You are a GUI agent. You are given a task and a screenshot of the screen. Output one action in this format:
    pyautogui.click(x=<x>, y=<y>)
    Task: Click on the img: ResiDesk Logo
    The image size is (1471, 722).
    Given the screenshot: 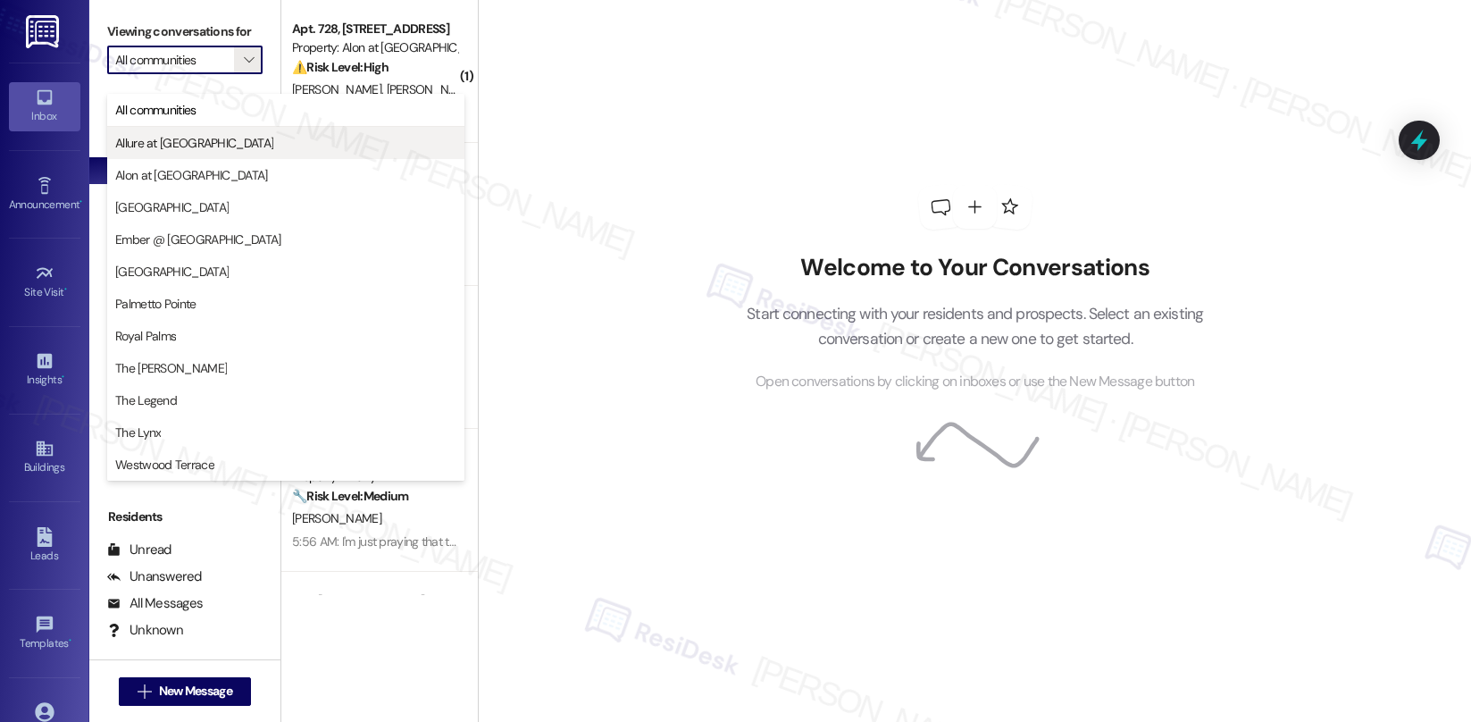 What is the action you would take?
    pyautogui.click(x=44, y=31)
    